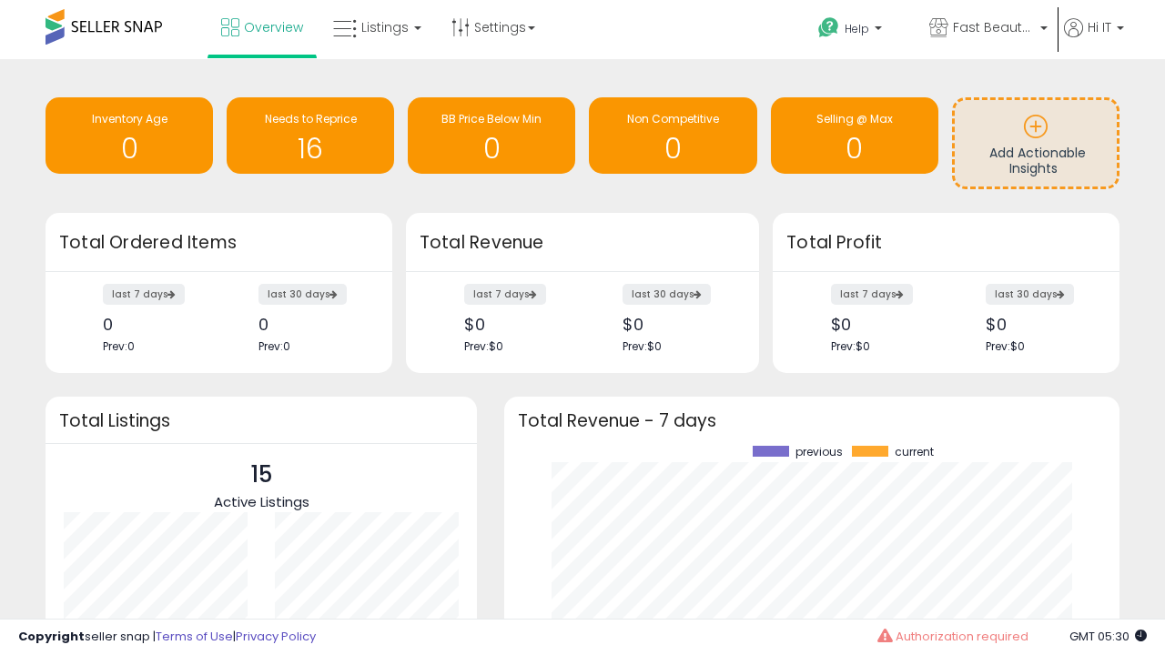 This screenshot has height=655, width=1165. What do you see at coordinates (858, 31) in the screenshot?
I see `a: Help` at bounding box center [858, 31].